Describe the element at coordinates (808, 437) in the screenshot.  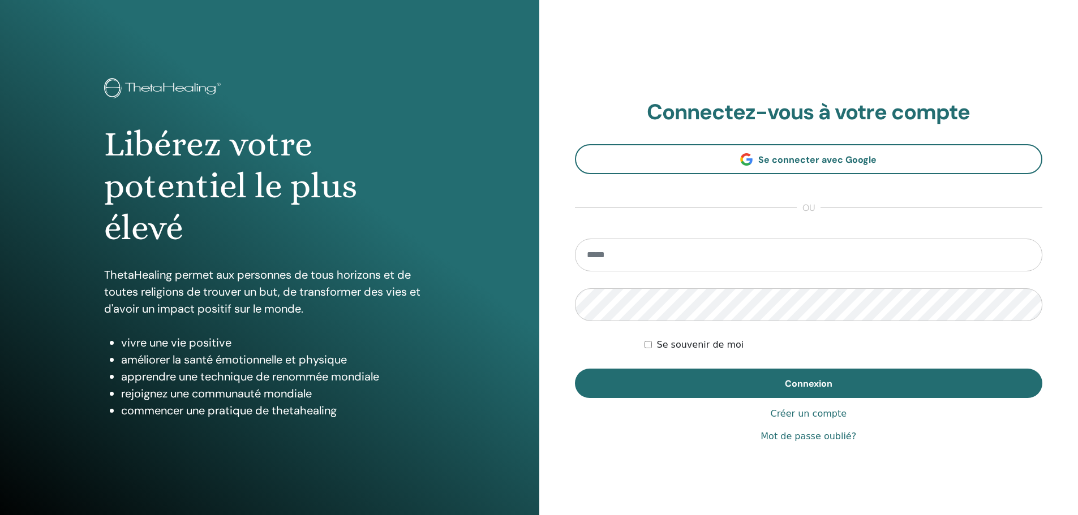
I see `a: Mot de passe oublié?` at that location.